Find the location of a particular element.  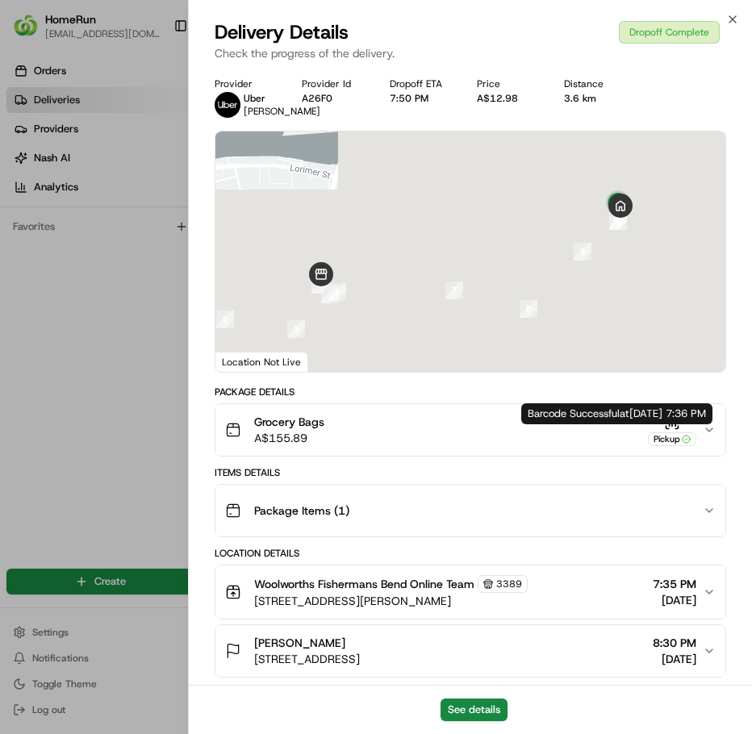

span: 3389 is located at coordinates (509, 584).